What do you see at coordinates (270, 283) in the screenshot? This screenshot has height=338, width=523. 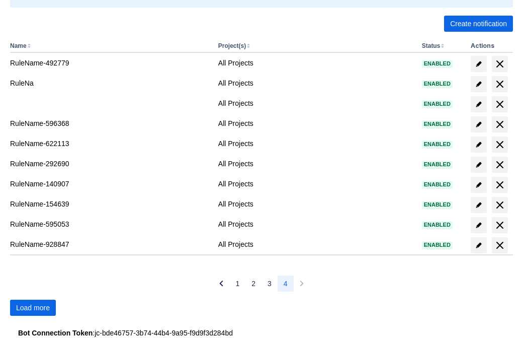 I see `span: 3` at bounding box center [270, 283].